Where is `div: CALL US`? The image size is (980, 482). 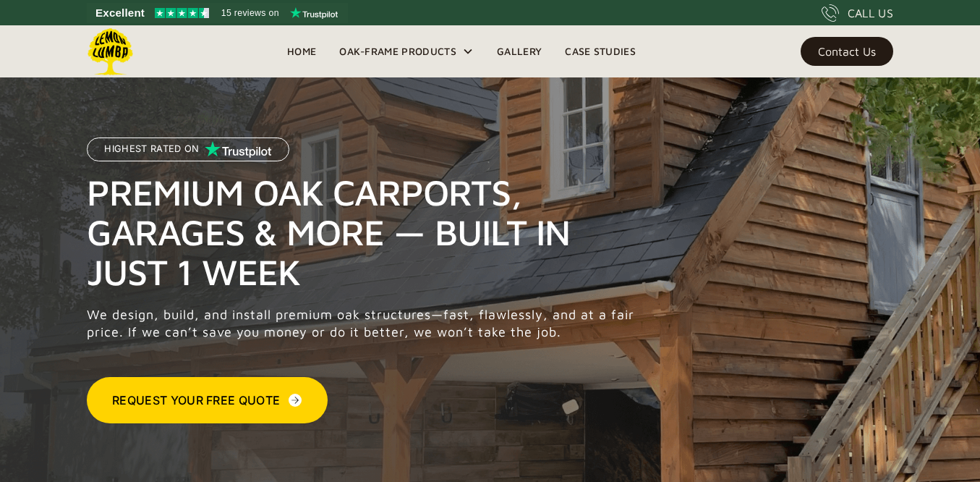
div: CALL US is located at coordinates (870, 13).